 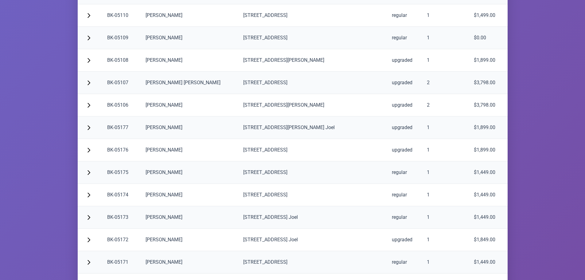 I want to click on td: BK-05108, so click(x=122, y=60).